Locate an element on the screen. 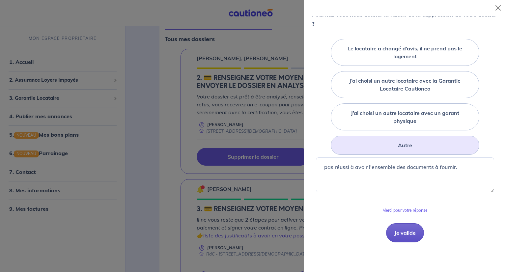  label: J’ai choisi un autre locataire avec la Garantie Locataire Cautioneo is located at coordinates (405, 85).